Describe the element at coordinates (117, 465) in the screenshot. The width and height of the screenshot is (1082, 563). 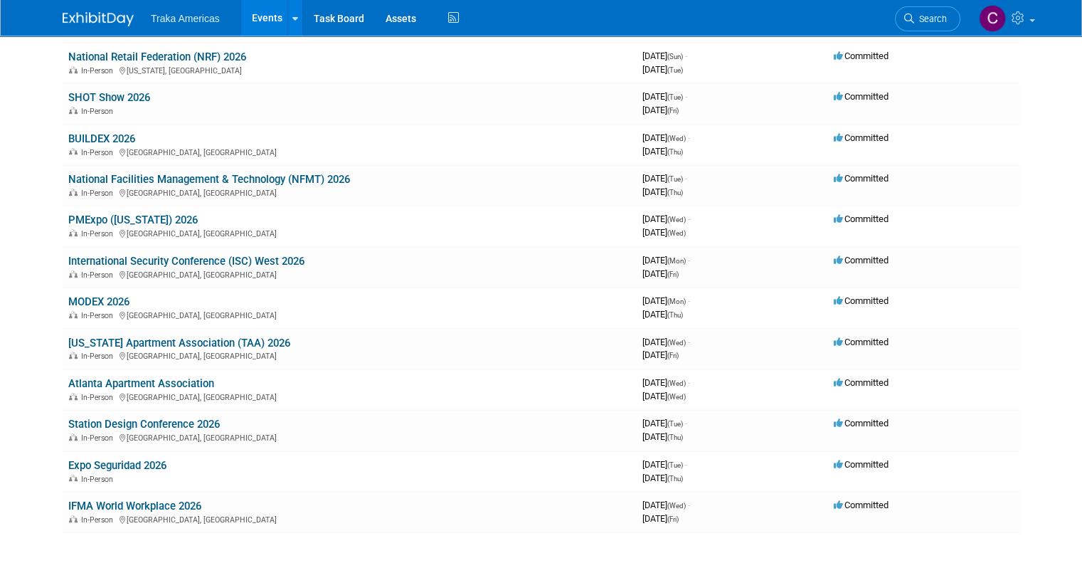
I see `a: Expo Seguridad 2026` at that location.